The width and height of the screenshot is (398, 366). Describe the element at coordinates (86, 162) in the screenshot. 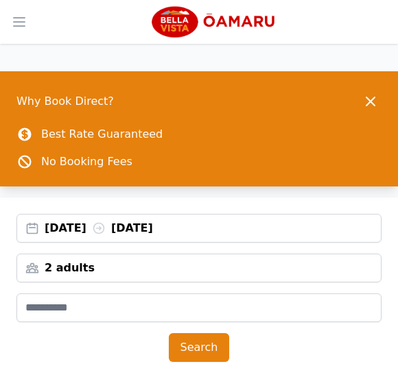

I see `p: No Booking Fees` at that location.